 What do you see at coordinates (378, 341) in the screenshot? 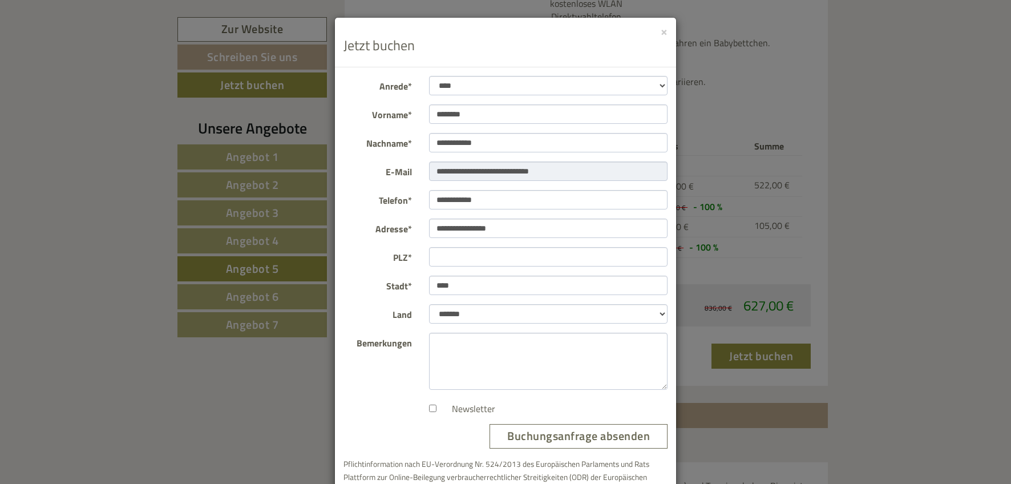
I see `label: Bemerkungen` at bounding box center [378, 341].